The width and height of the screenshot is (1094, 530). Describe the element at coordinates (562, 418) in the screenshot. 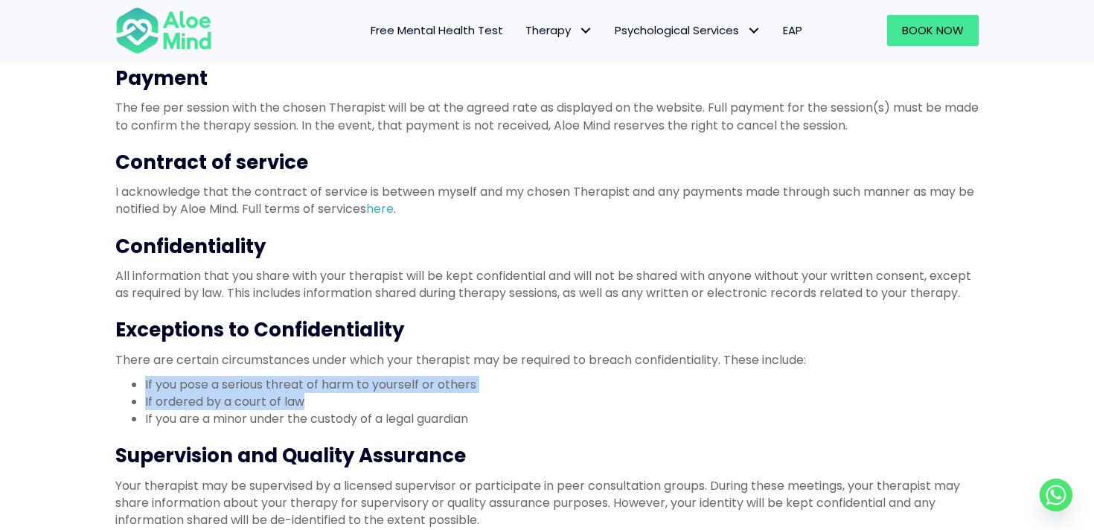

I see `li: If you are a minor under the custody of a legal guardian` at that location.